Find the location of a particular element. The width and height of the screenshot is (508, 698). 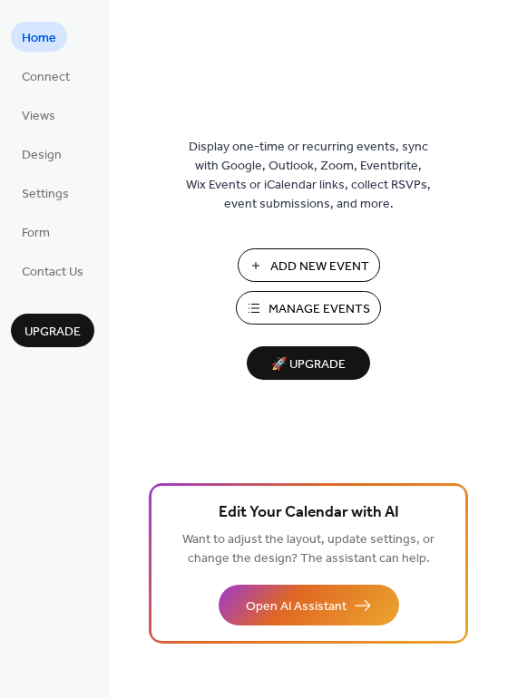

span: Open AI Assistant is located at coordinates (296, 606).